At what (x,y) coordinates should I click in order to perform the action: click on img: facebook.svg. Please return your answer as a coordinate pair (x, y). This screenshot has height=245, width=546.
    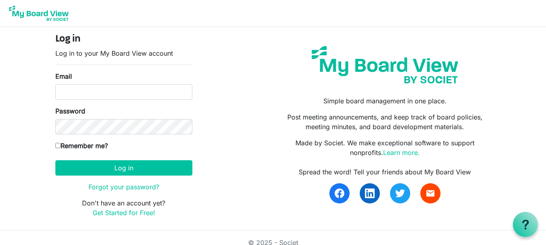
    Looking at the image, I should click on (339, 194).